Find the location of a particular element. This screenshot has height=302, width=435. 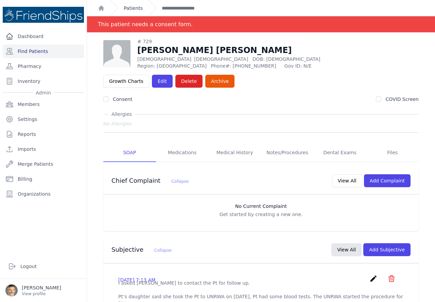

a: Notes/Procedures is located at coordinates (287, 153).